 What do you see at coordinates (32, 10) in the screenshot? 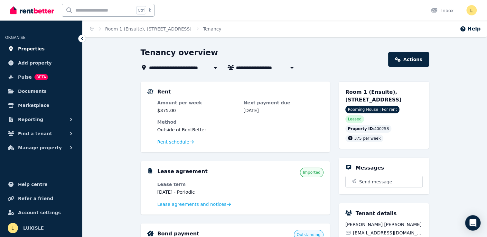
I see `img: RentBetter` at bounding box center [32, 10].